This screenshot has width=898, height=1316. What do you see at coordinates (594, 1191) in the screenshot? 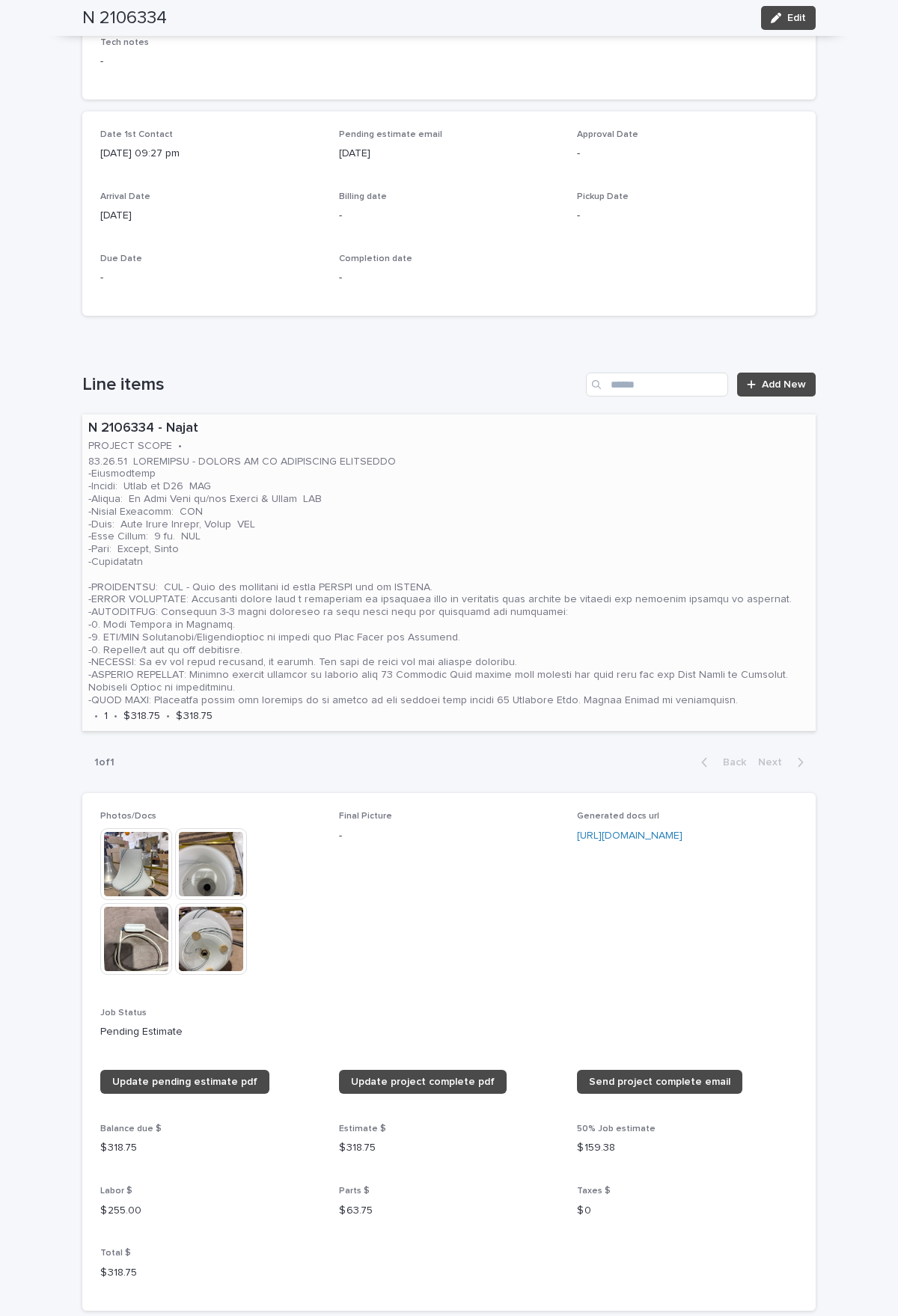
I see `span: Taxes $` at bounding box center [594, 1191].